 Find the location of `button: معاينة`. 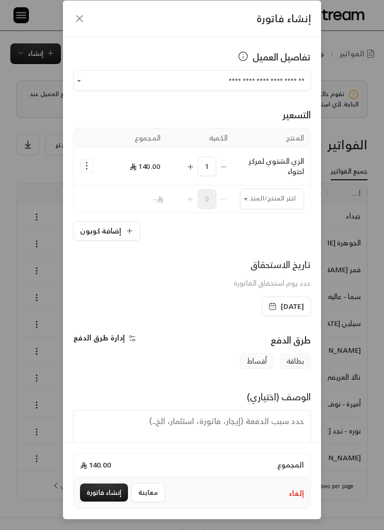

button: معاينة is located at coordinates (148, 492).